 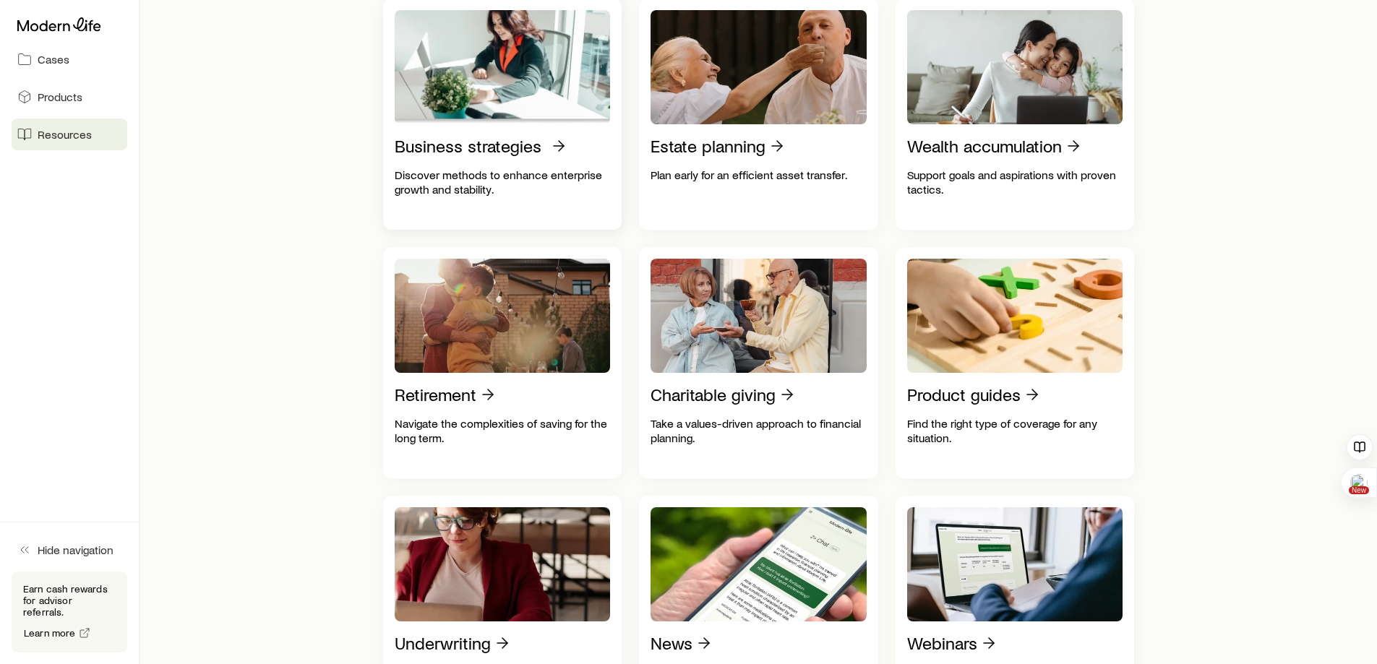 What do you see at coordinates (713, 395) in the screenshot?
I see `p: Charitable giving` at bounding box center [713, 395].